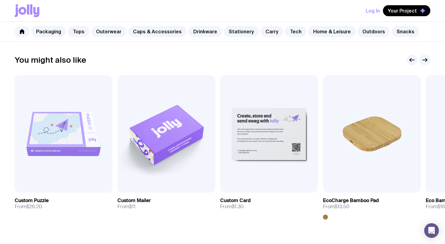 This screenshot has width=445, height=244. What do you see at coordinates (34, 207) in the screenshot?
I see `span: $26.20` at bounding box center [34, 207].